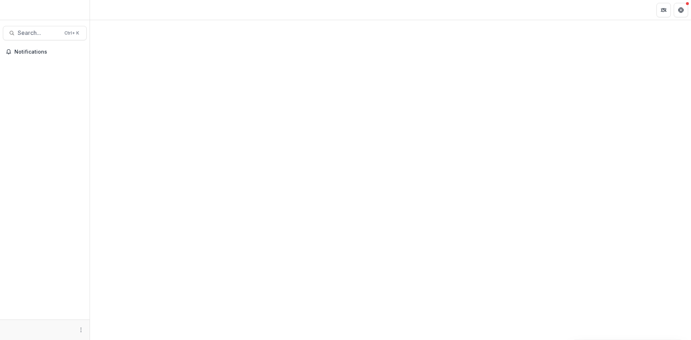  Describe the element at coordinates (681, 10) in the screenshot. I see `button: Get Help` at that location.